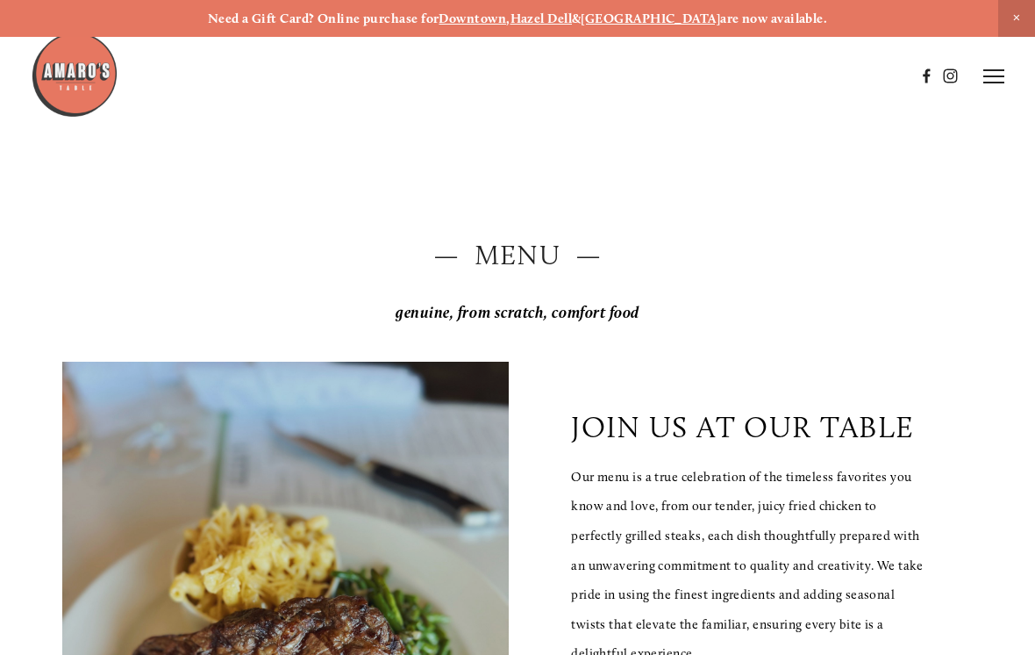  What do you see at coordinates (518, 255) in the screenshot?
I see `h2: — Menu —` at bounding box center [518, 255].